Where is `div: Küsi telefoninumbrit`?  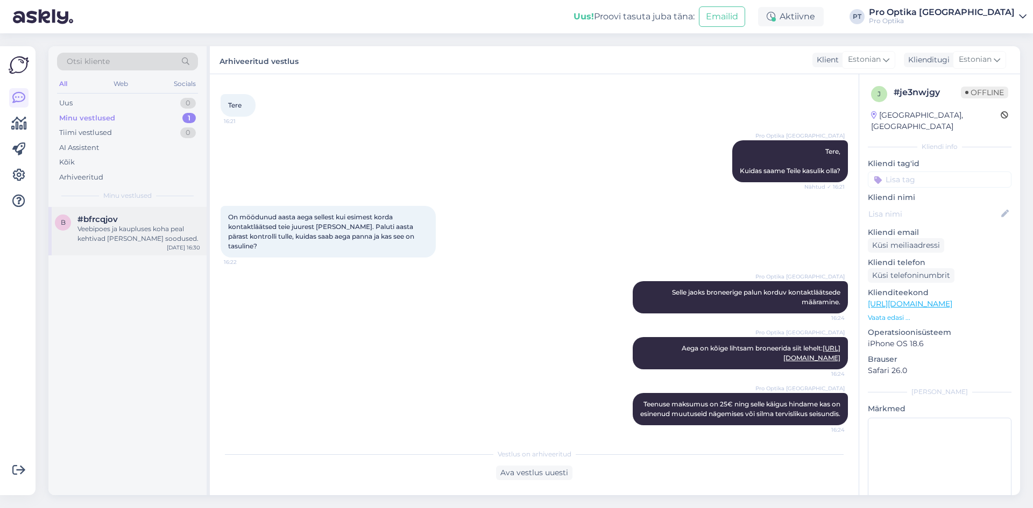 div: Küsi telefoninumbrit is located at coordinates (911, 275).